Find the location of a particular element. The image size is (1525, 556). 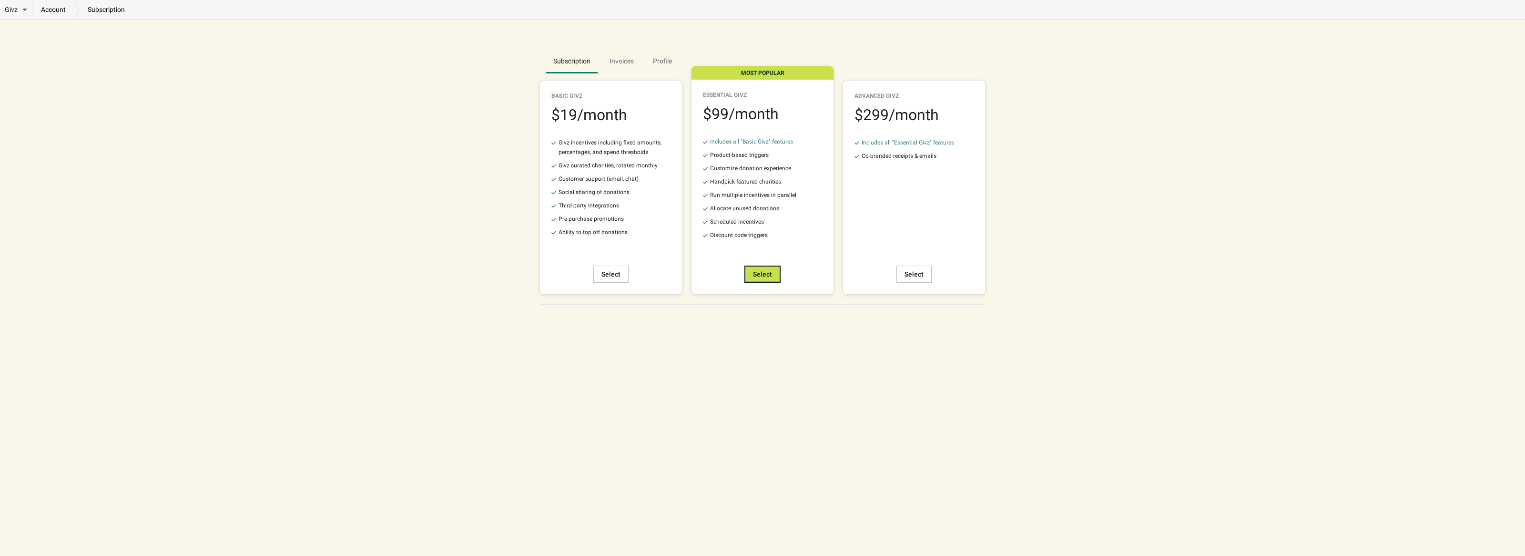

div: Advanced Givz is located at coordinates (914, 96).